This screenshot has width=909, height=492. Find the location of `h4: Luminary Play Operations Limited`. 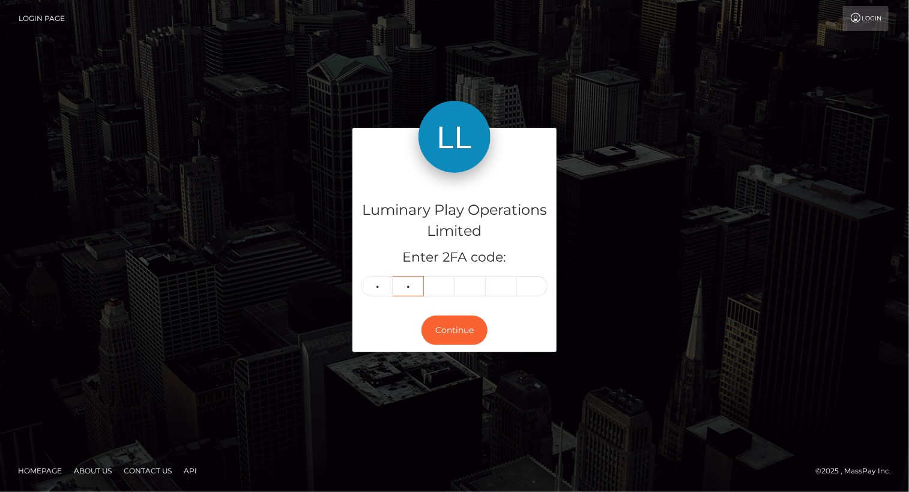

h4: Luminary Play Operations Limited is located at coordinates (454, 221).